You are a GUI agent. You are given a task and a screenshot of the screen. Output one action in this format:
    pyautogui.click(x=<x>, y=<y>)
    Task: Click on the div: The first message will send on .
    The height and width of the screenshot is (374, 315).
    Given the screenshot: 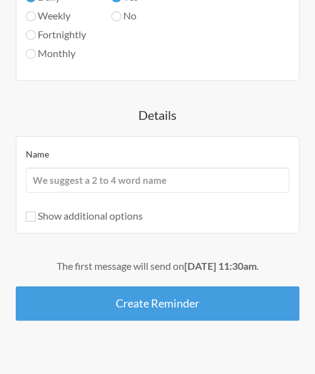 What is the action you would take?
    pyautogui.click(x=157, y=266)
    